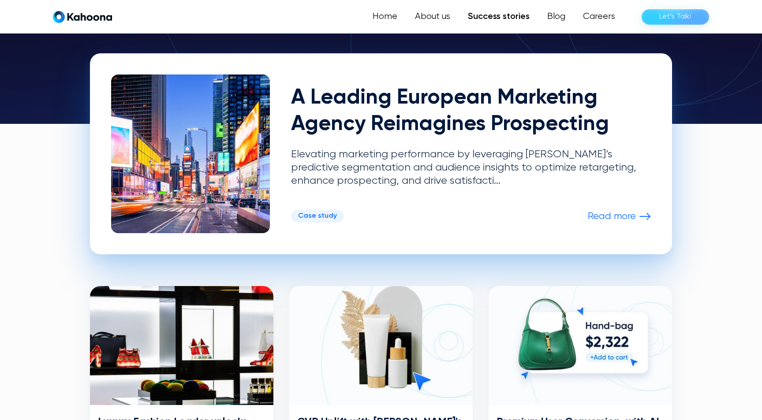 The image size is (762, 420). I want to click on a: Blog, so click(556, 17).